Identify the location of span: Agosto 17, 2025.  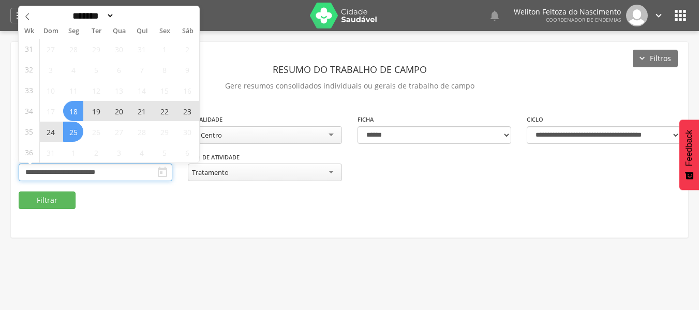
(50, 111).